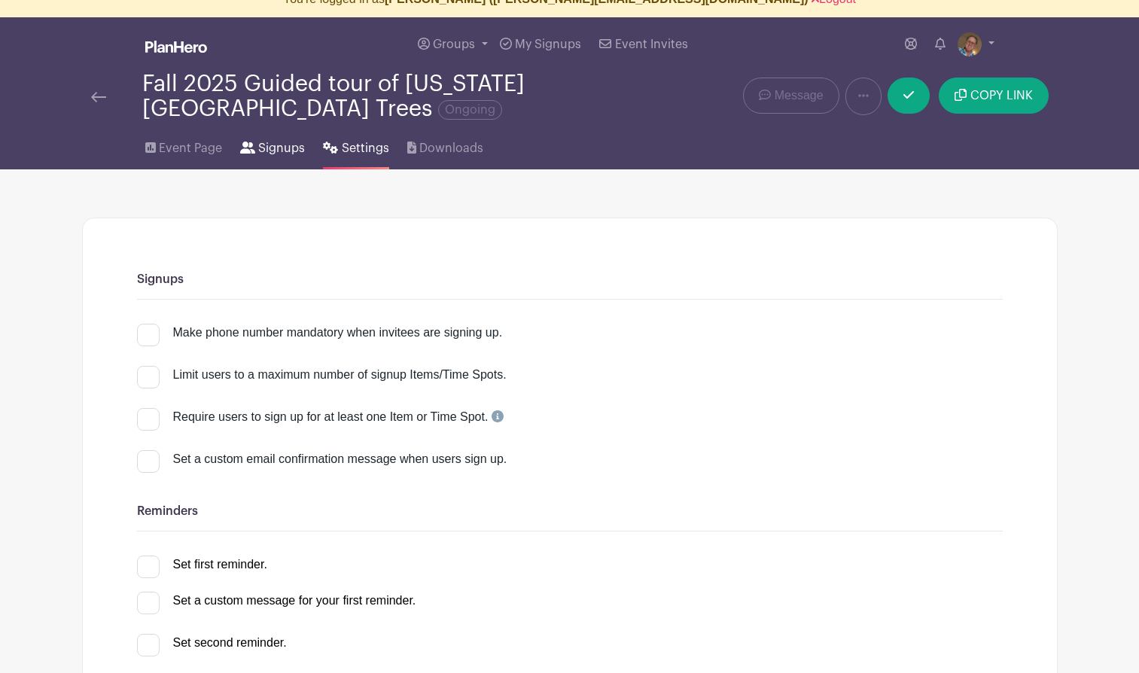 The width and height of the screenshot is (1139, 673). What do you see at coordinates (340, 375) in the screenshot?
I see `div: Limit users to a maximum number of signup Items/Time Spots.` at bounding box center [340, 375].